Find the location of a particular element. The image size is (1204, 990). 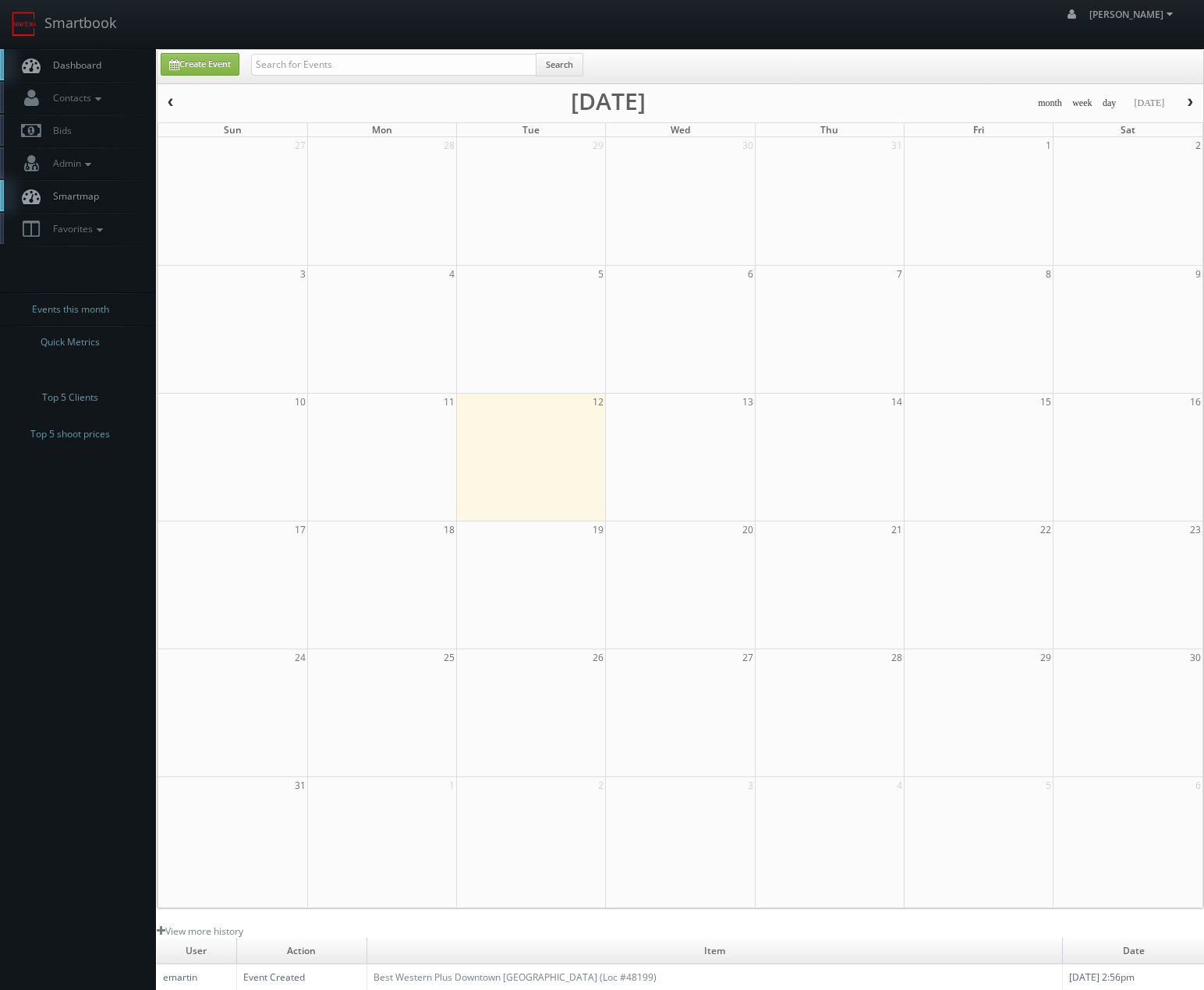

span: 24 is located at coordinates (300, 657).